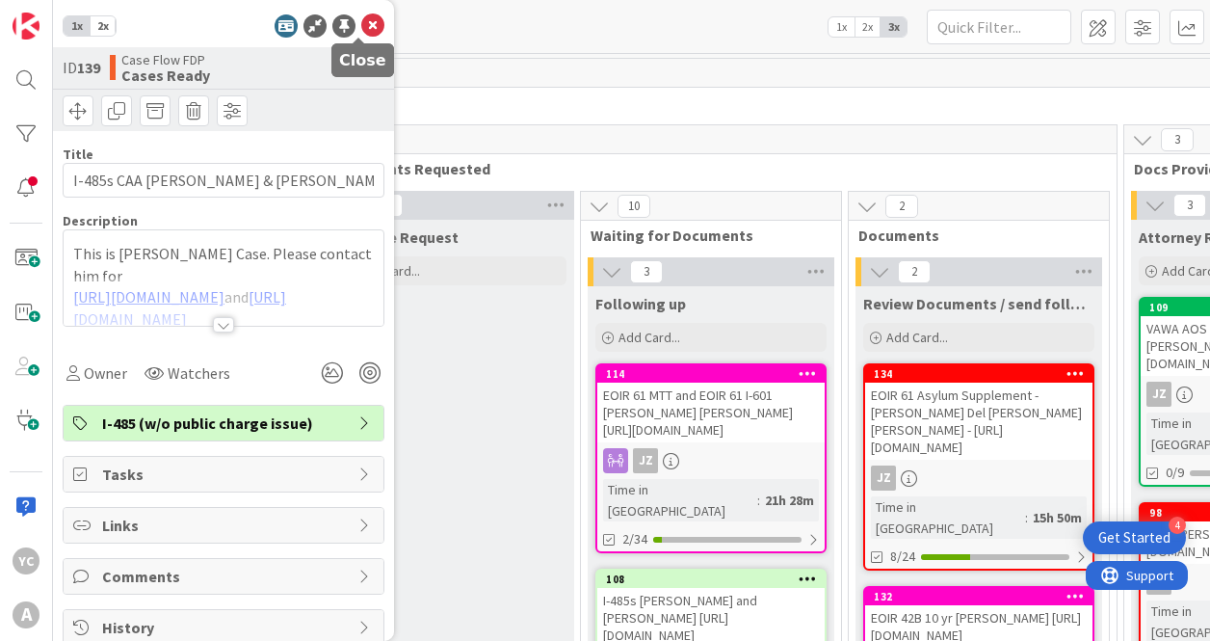 The width and height of the screenshot is (1210, 641). Describe the element at coordinates (397, 237) in the screenshot. I see `span: Send the Request` at that location.